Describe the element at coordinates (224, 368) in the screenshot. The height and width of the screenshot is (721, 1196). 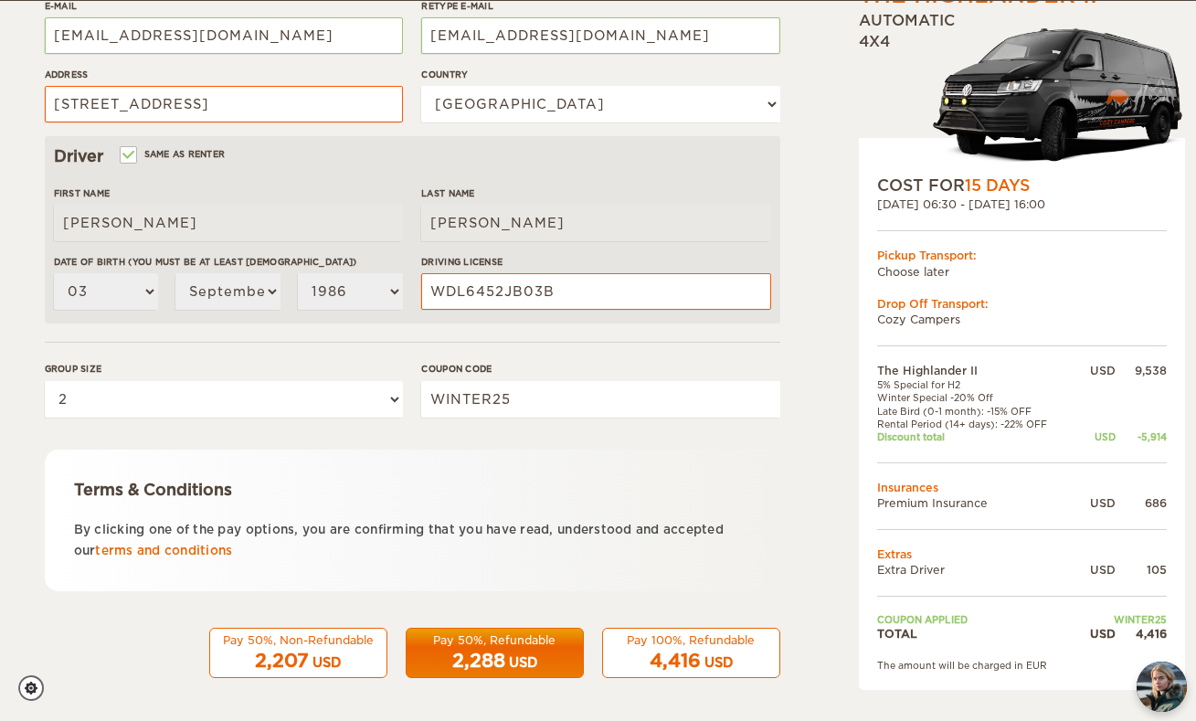
I see `label: Group size` at that location.